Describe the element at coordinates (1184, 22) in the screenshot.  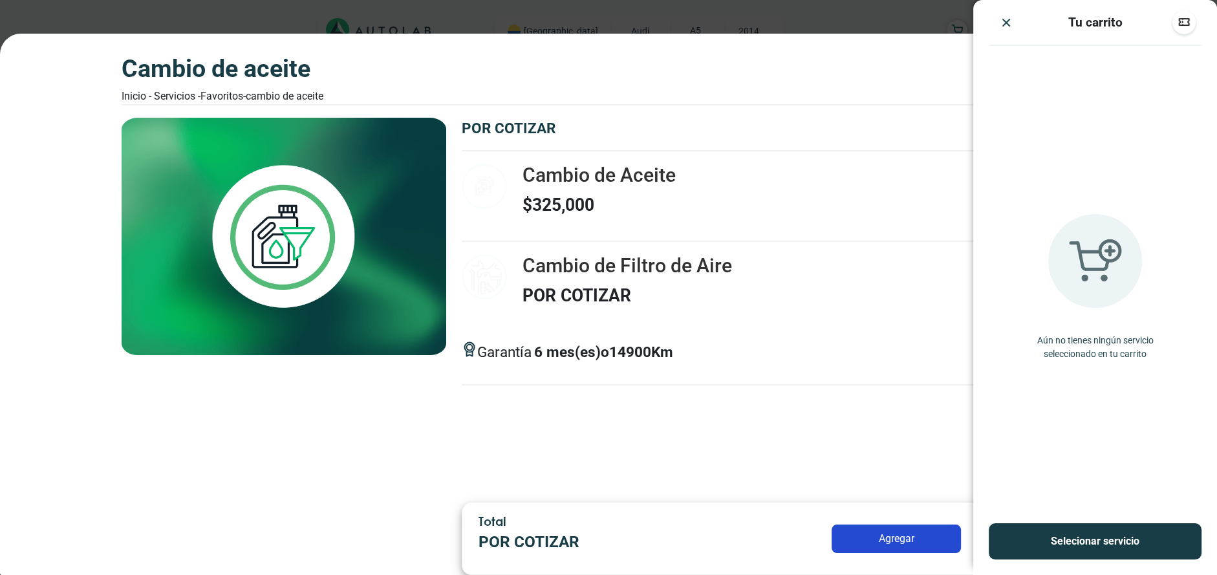
I see `img: Descuentos code image` at that location.